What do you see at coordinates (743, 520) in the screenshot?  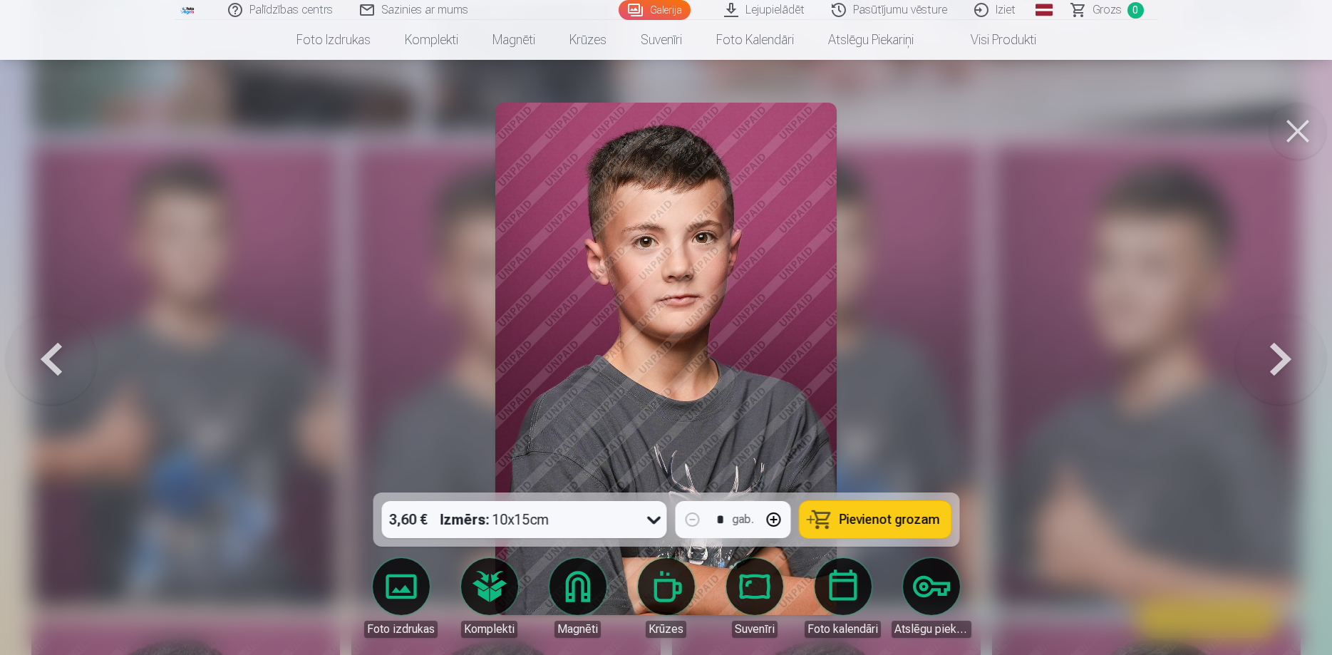 I see `div: gab.` at bounding box center [743, 520].